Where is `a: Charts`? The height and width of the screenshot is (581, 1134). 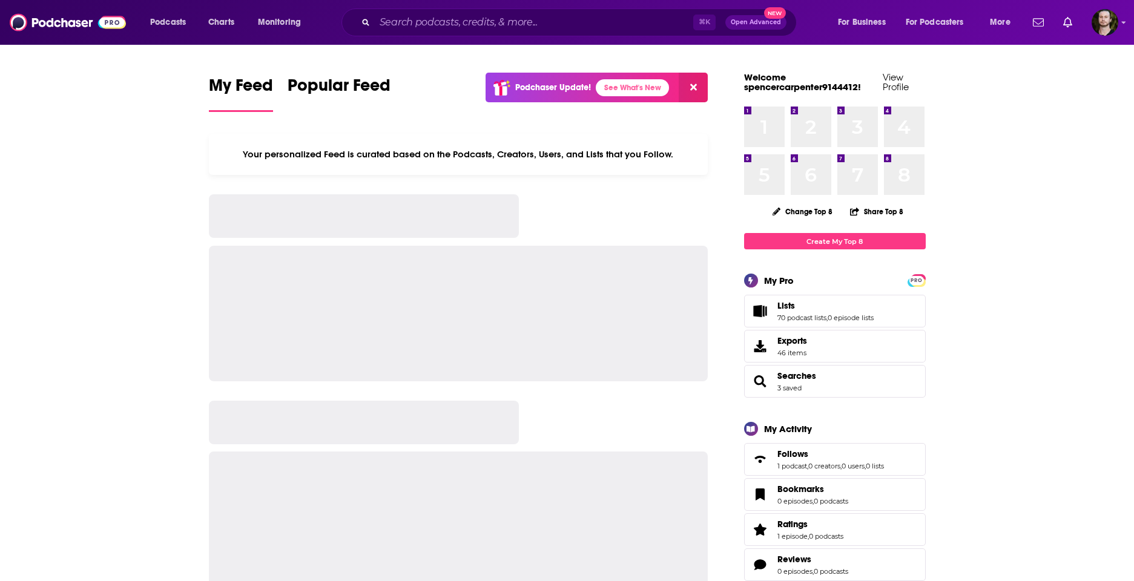 a: Charts is located at coordinates (221, 22).